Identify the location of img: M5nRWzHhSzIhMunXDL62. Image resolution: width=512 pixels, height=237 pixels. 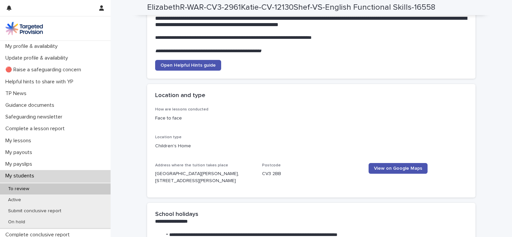
(24, 28).